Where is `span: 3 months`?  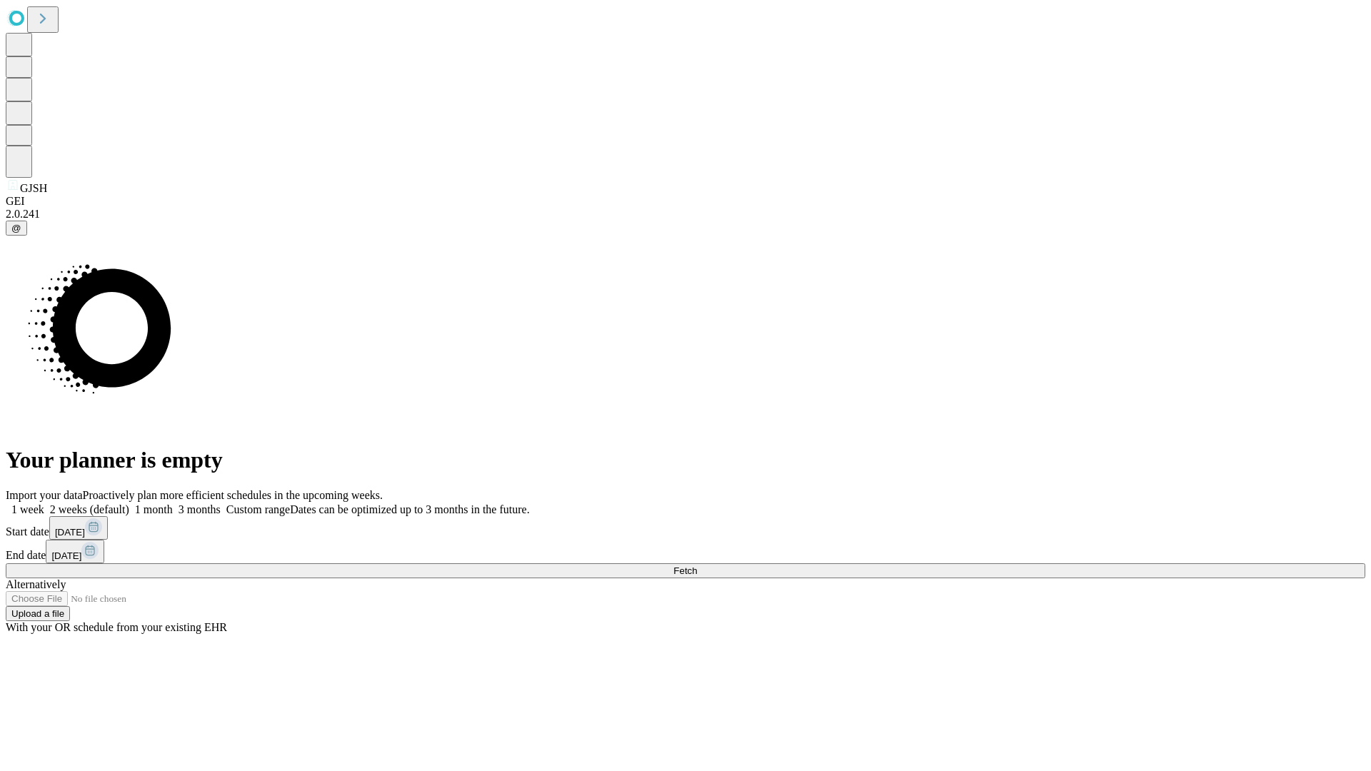 span: 3 months is located at coordinates (199, 509).